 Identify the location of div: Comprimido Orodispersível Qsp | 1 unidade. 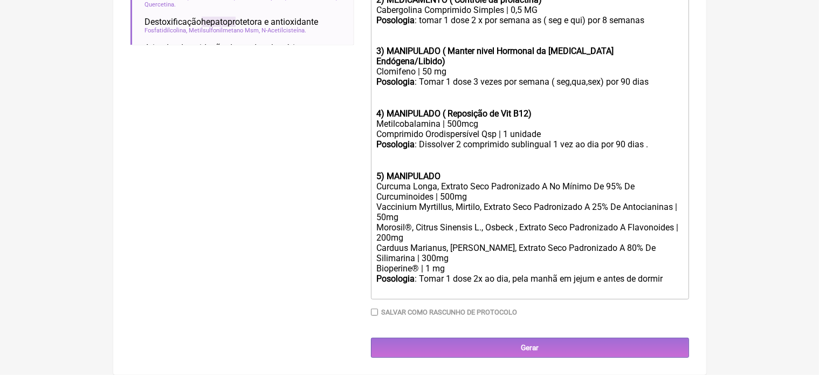
(529, 134).